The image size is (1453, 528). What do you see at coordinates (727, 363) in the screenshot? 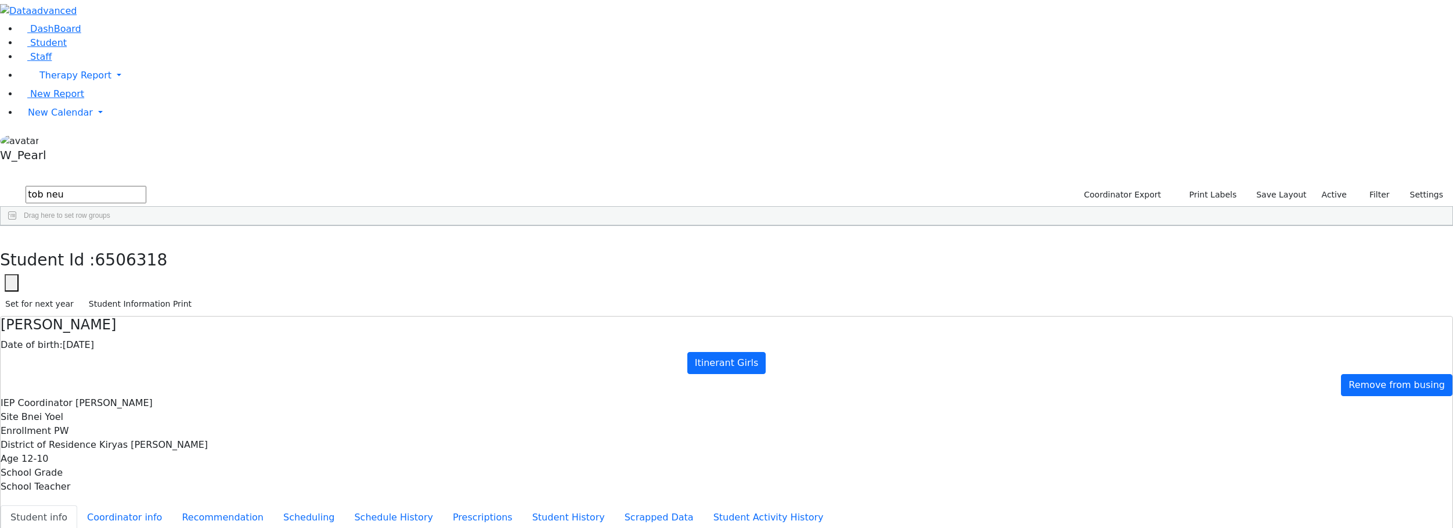
I see `a: Itinerant Girls` at bounding box center [727, 363].